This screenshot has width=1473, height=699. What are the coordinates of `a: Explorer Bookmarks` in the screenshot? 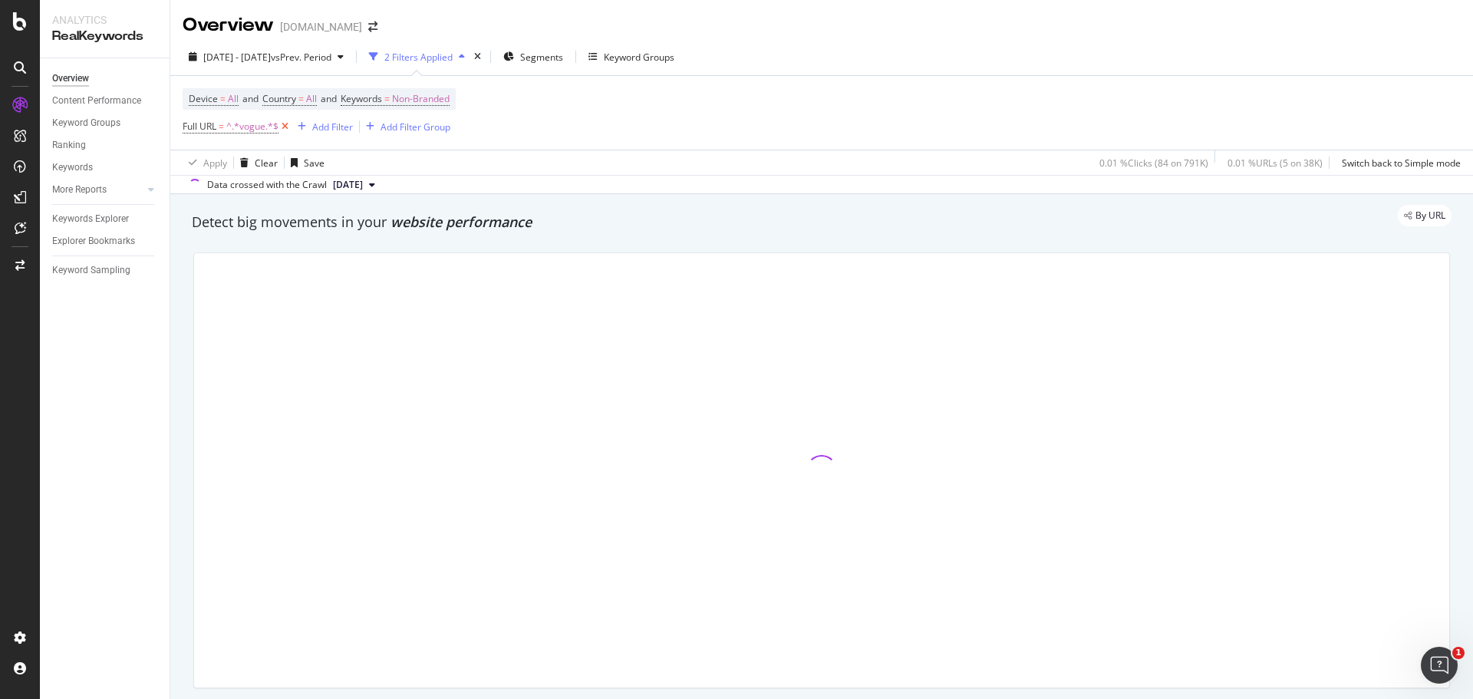 It's located at (105, 241).